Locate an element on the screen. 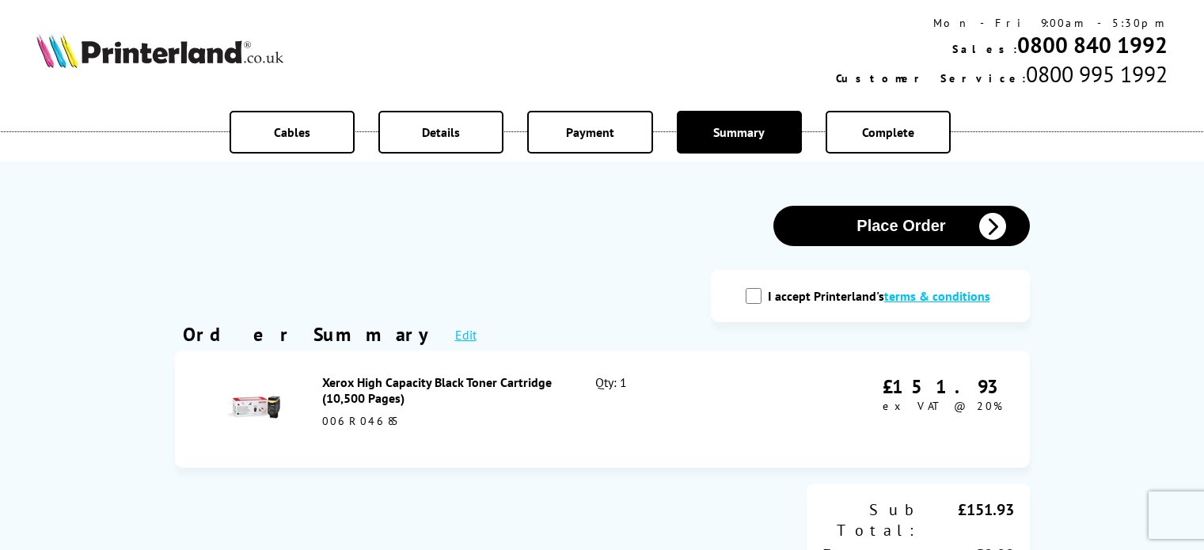 This screenshot has height=550, width=1204. a: 0800 840 1992 is located at coordinates (1092, 44).